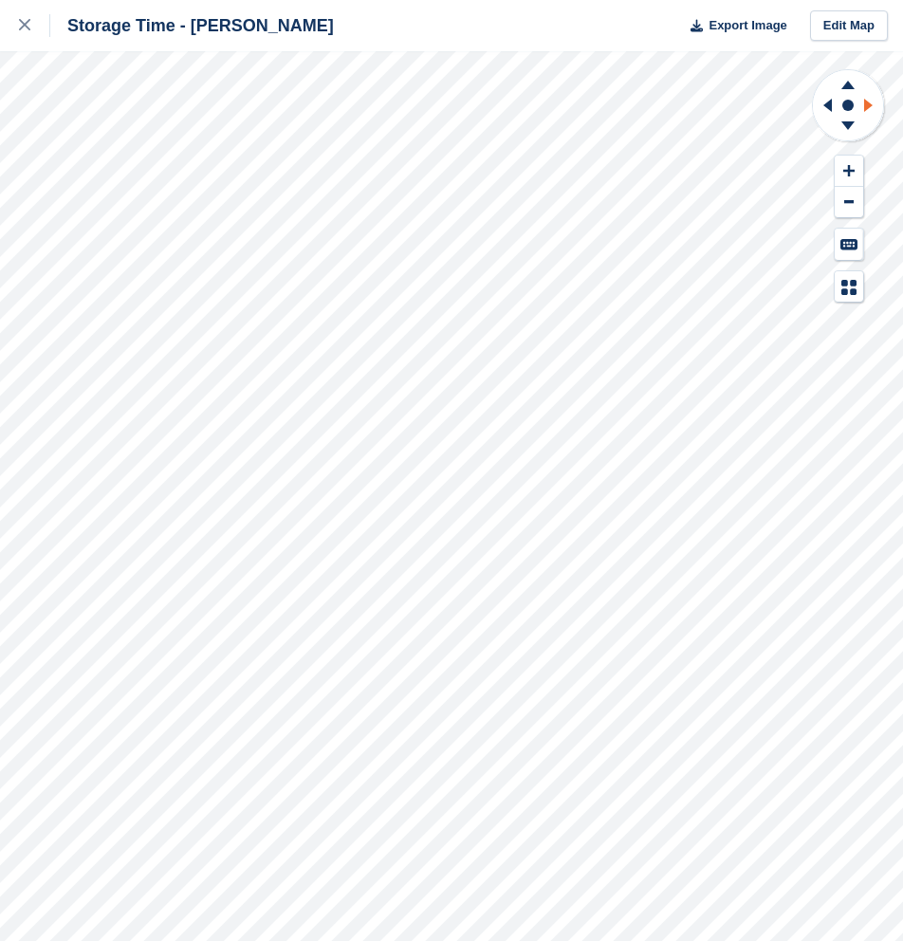 This screenshot has width=903, height=941. I want to click on button: Map Legend, so click(849, 287).